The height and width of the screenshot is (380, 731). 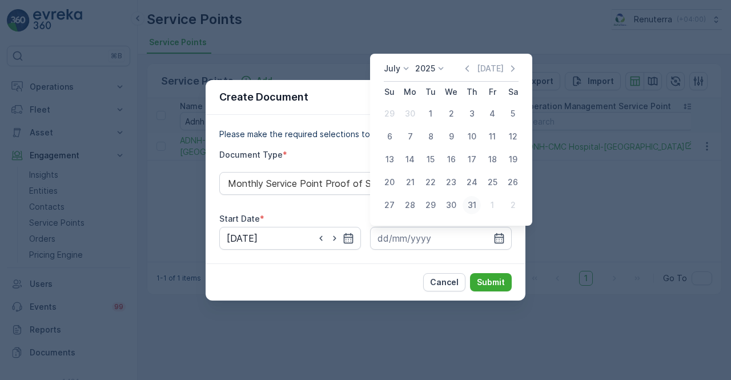 I want to click on label: Start Date, so click(x=239, y=218).